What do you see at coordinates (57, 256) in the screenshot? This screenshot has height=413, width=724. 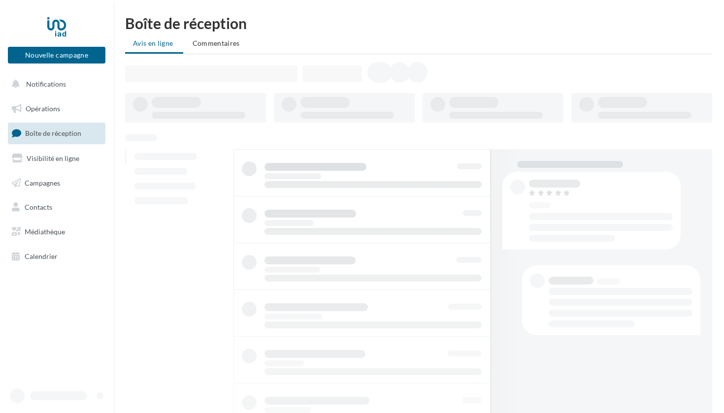 I see `a: Calendrier` at bounding box center [57, 256].